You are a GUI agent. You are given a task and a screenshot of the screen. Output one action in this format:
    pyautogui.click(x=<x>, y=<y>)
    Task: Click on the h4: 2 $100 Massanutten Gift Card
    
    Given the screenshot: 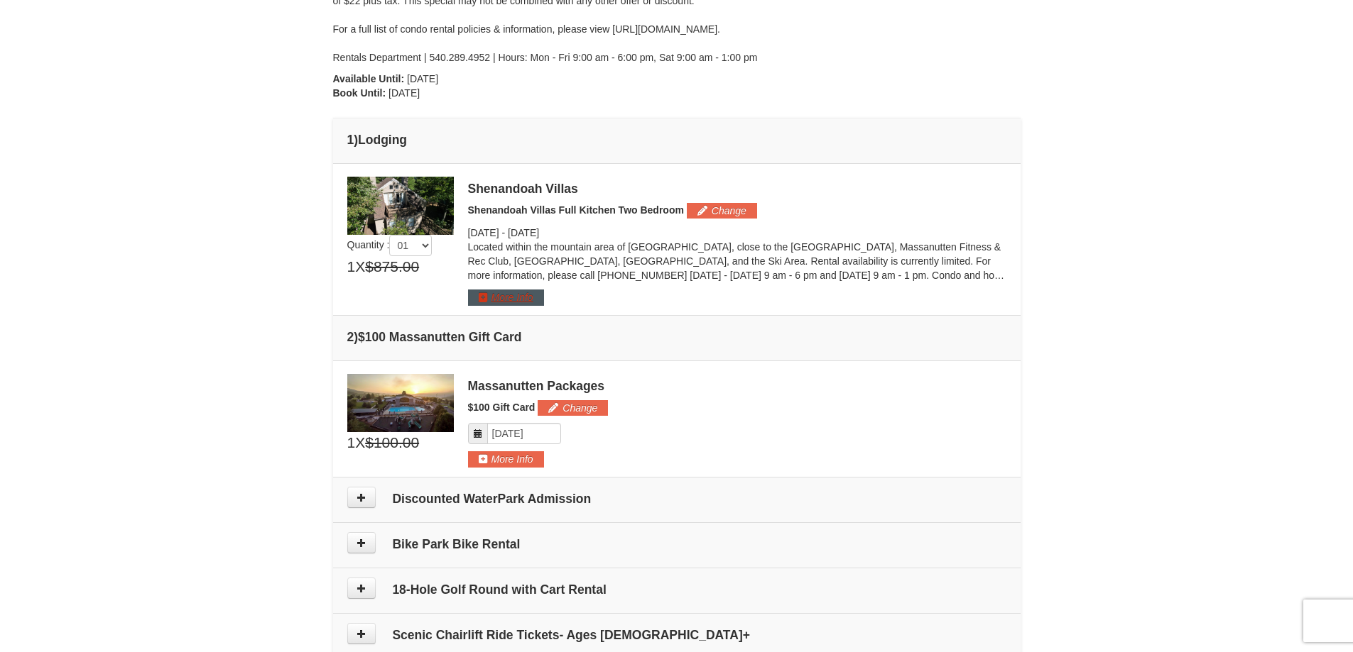 What is the action you would take?
    pyautogui.click(x=677, y=337)
    